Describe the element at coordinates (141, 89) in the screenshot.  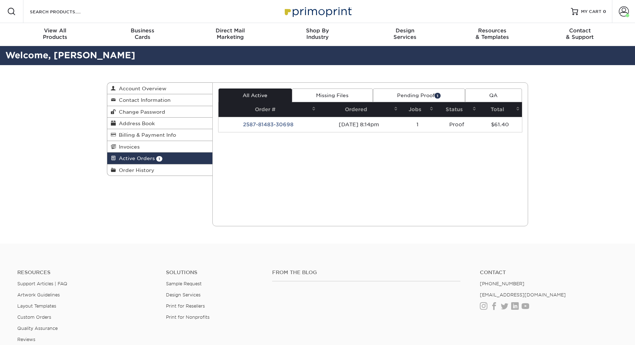
I see `span: Account Overview` at that location.